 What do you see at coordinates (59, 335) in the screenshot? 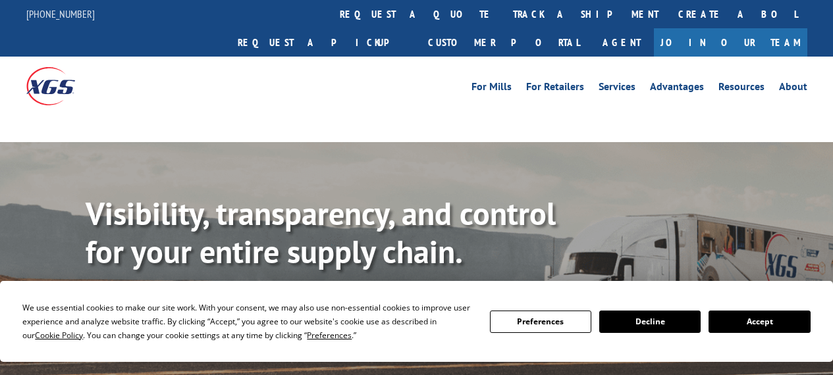
I see `span: Cookie Policy` at bounding box center [59, 335].